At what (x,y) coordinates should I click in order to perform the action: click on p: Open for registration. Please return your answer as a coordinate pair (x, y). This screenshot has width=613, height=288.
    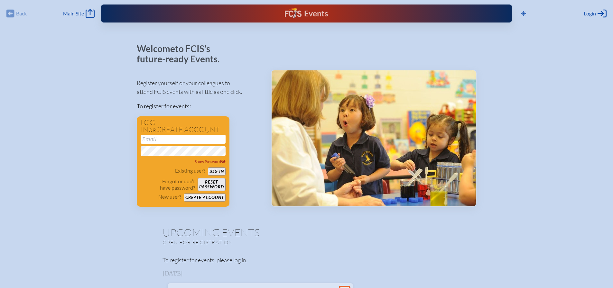
    Looking at the image, I should click on (247, 243).